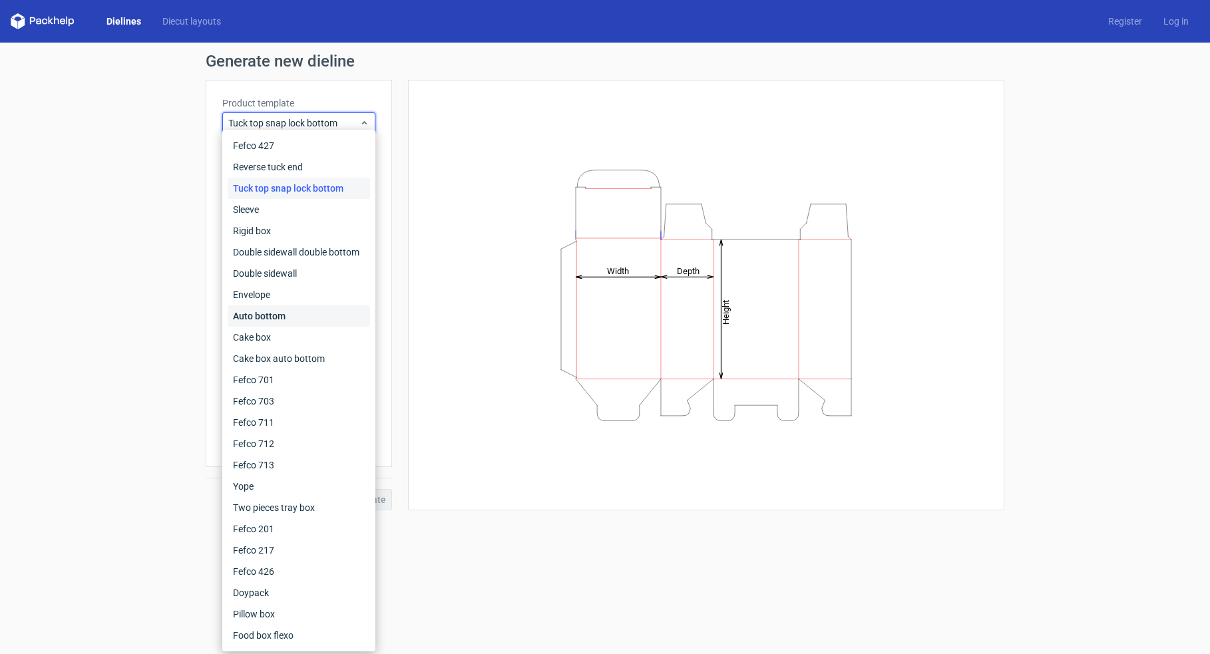 This screenshot has width=1210, height=654. I want to click on tspan: Depth, so click(688, 270).